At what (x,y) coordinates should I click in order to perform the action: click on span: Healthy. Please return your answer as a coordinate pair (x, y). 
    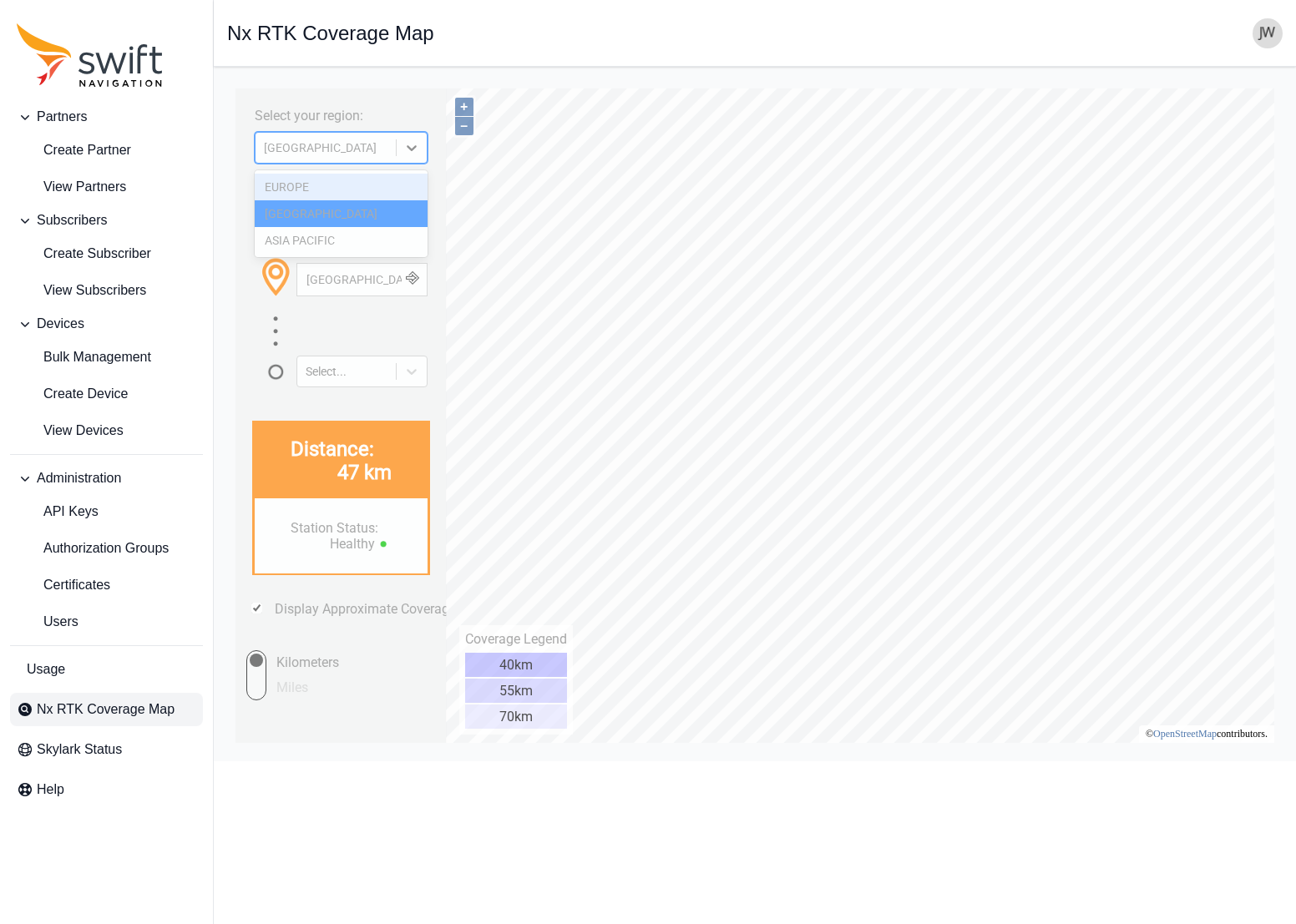
    Looking at the image, I should click on (134, 464).